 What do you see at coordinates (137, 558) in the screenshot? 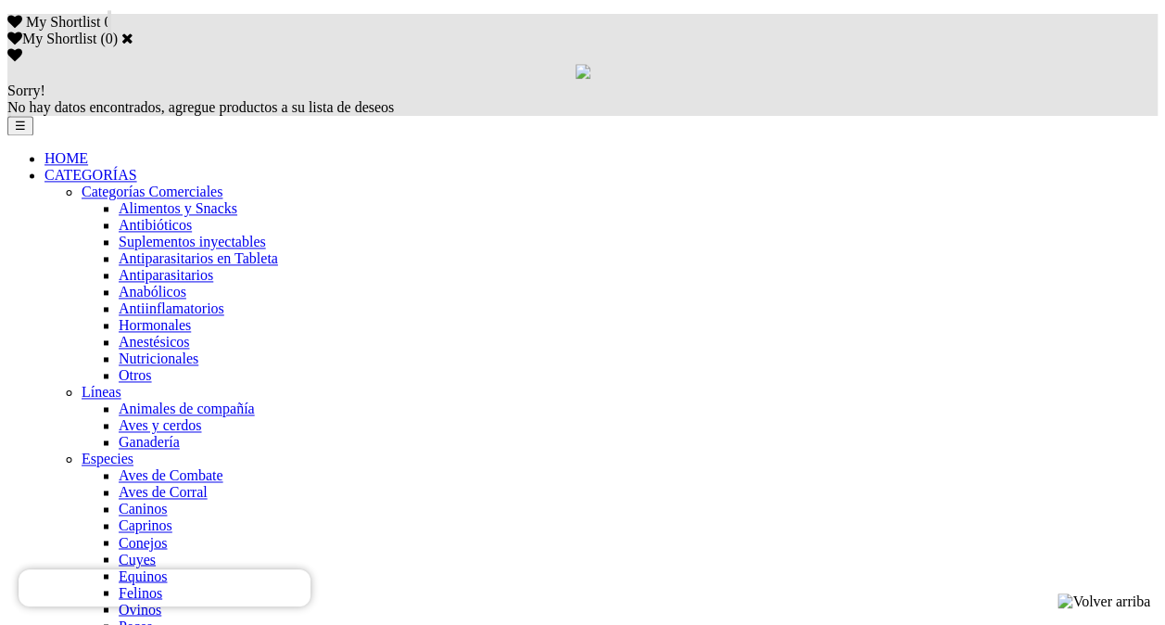
I see `span: Cuyes` at bounding box center [137, 558].